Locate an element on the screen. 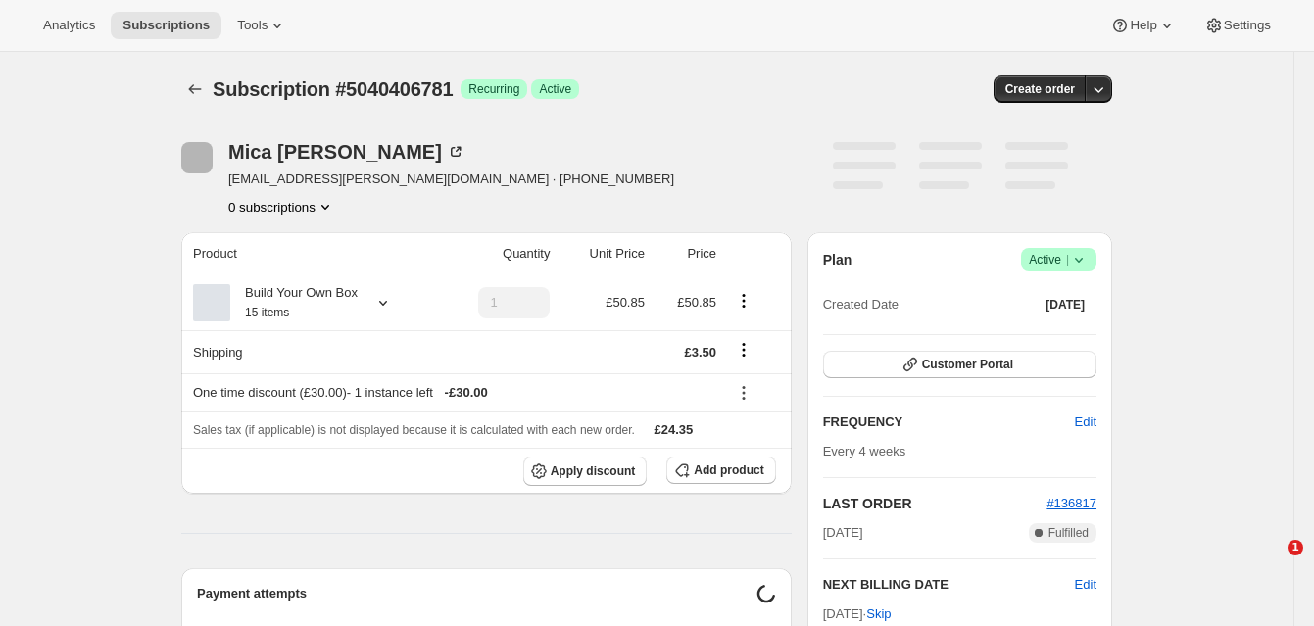 The width and height of the screenshot is (1314, 626). span: - £30.00 is located at coordinates (466, 393).